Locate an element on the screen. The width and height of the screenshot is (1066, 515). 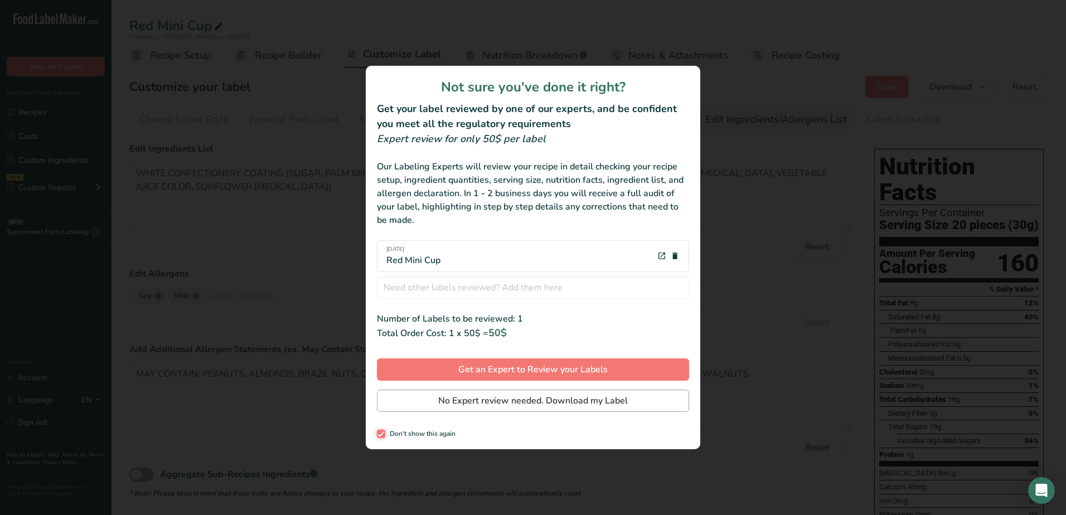
div: Total Order Cost: 1 x 50$ = is located at coordinates (533, 333).